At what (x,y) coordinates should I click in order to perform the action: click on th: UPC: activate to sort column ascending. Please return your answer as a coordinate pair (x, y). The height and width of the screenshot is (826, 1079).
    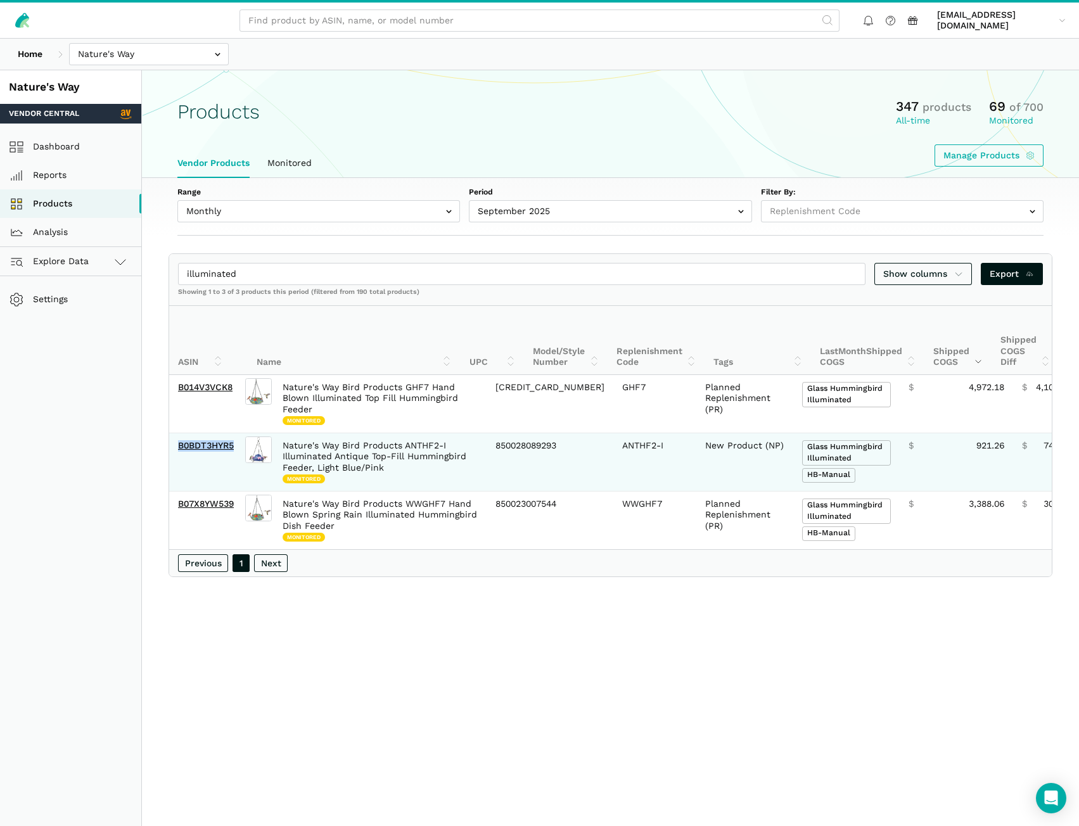
    Looking at the image, I should click on (492, 340).